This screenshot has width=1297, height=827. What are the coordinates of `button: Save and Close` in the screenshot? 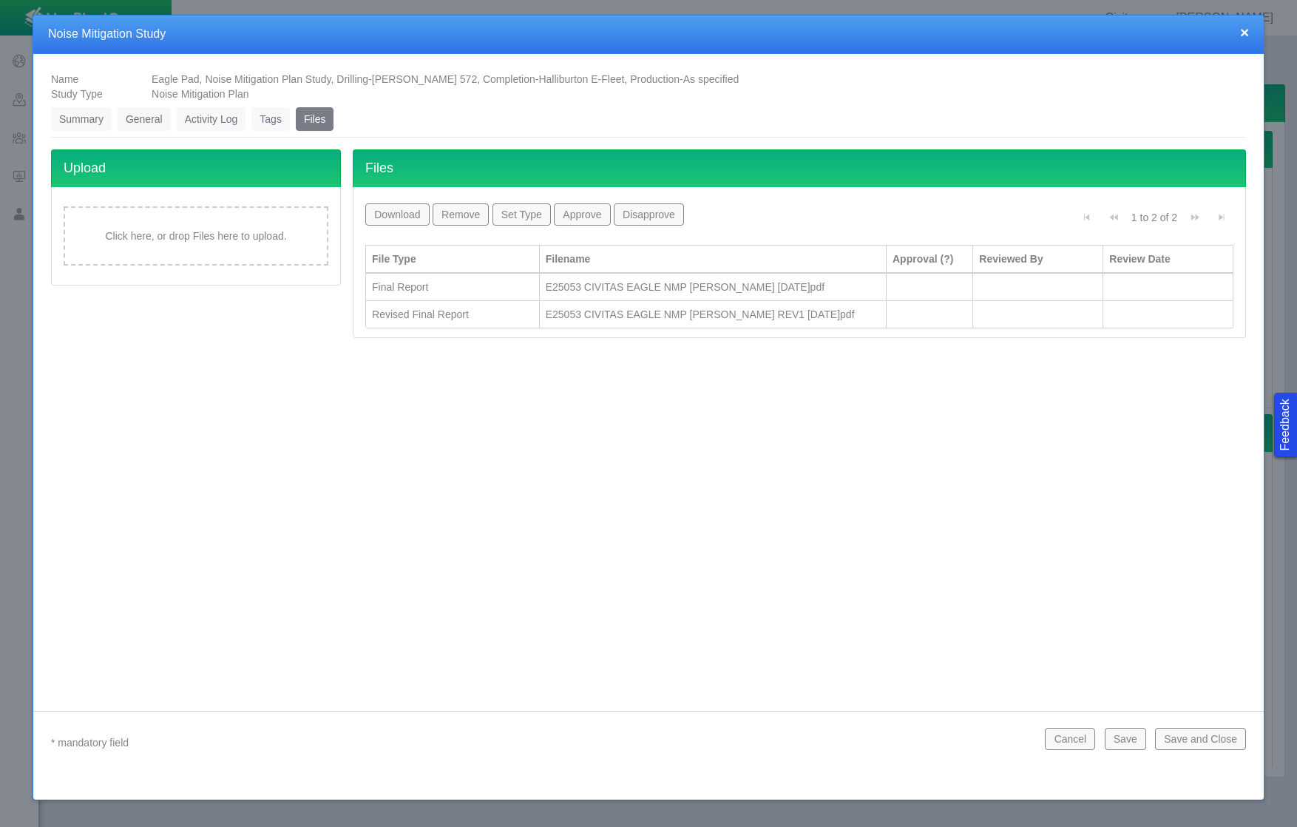 It's located at (1200, 739).